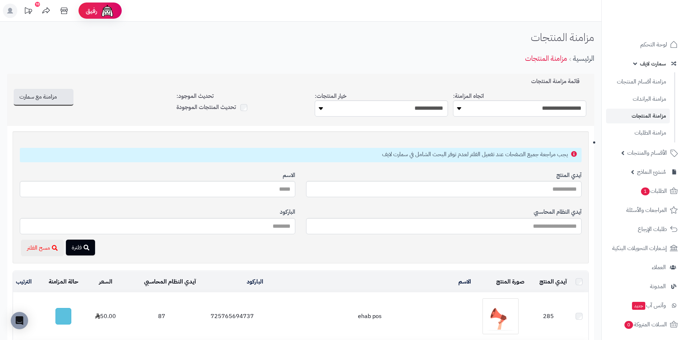  Describe the element at coordinates (287, 212) in the screenshot. I see `label: الباركود` at that location.